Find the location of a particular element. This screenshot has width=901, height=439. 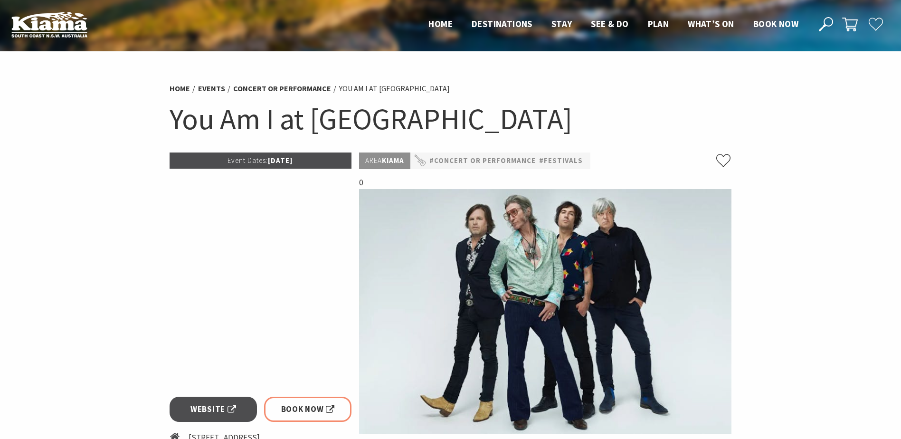

nav: Main Menu is located at coordinates (613, 24).